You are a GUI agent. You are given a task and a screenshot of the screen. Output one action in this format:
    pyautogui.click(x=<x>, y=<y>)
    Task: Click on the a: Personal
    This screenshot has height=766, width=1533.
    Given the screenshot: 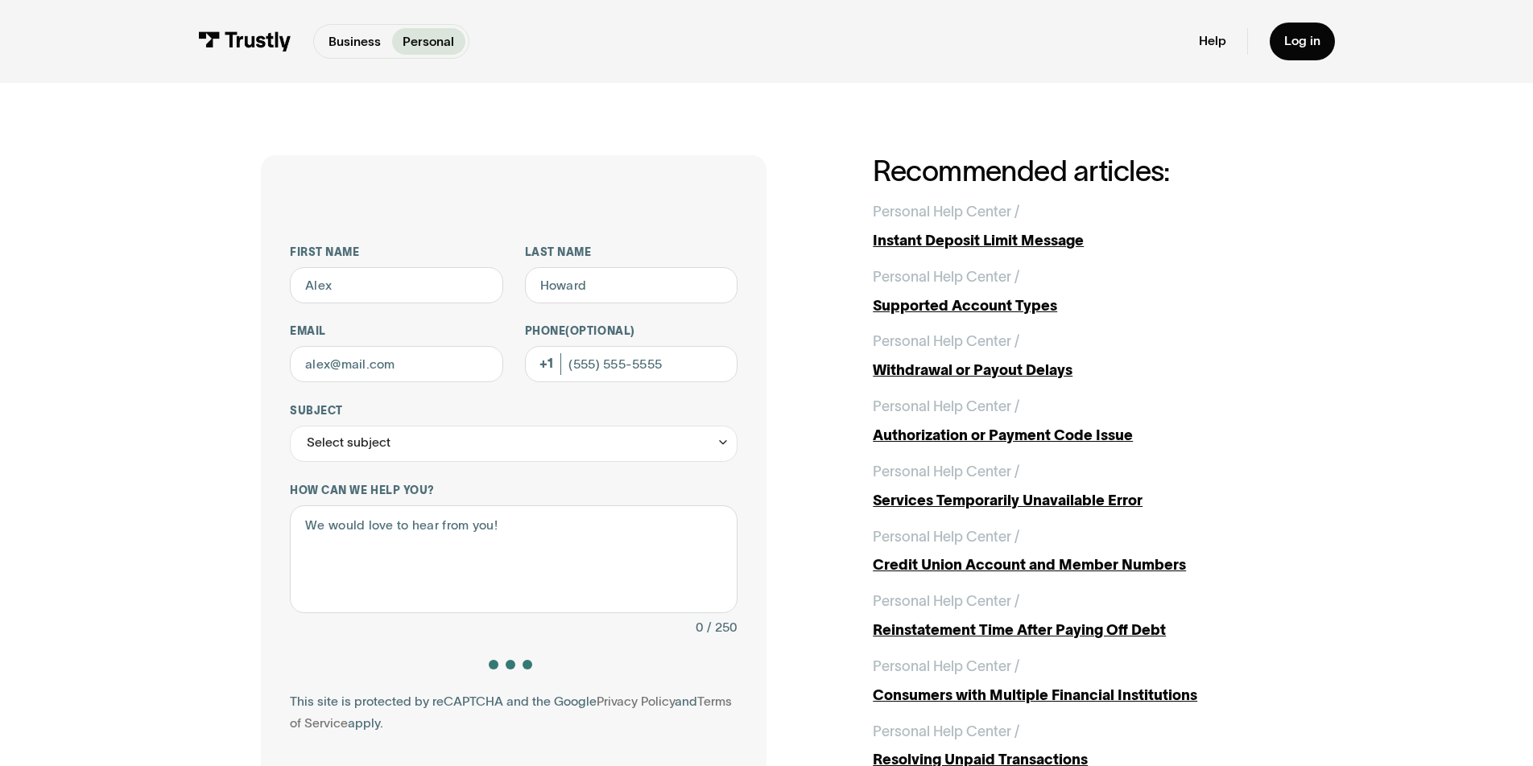 What is the action you would take?
    pyautogui.click(x=428, y=41)
    